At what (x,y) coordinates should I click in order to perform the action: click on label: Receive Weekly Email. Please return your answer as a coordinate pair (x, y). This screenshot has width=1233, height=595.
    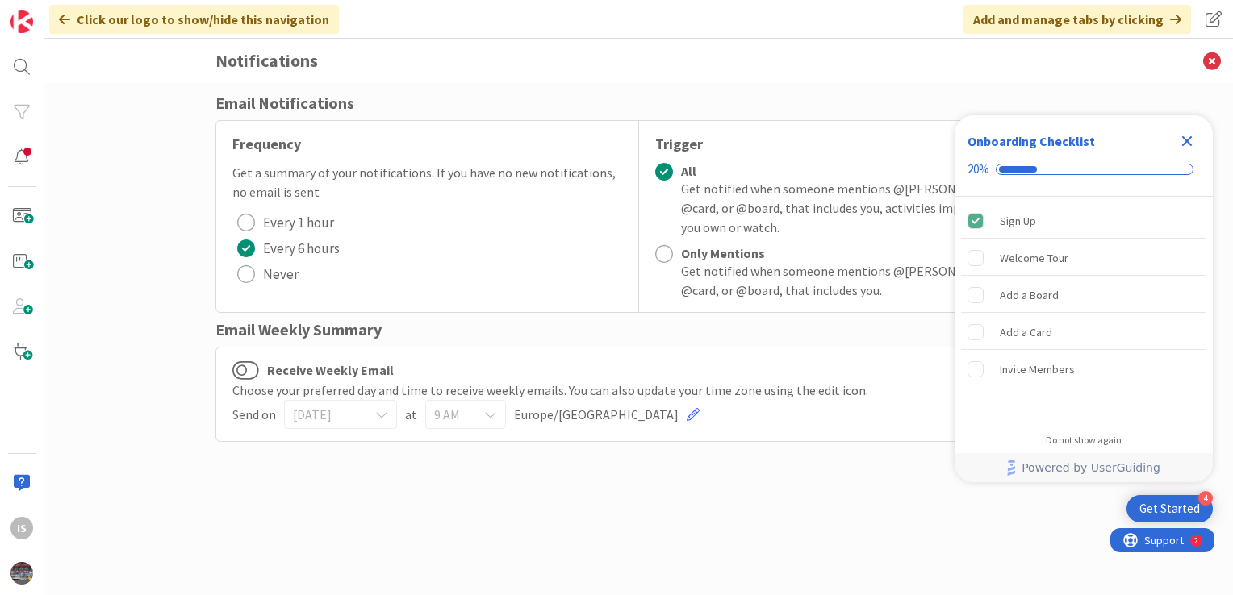
    Looking at the image, I should click on (313, 370).